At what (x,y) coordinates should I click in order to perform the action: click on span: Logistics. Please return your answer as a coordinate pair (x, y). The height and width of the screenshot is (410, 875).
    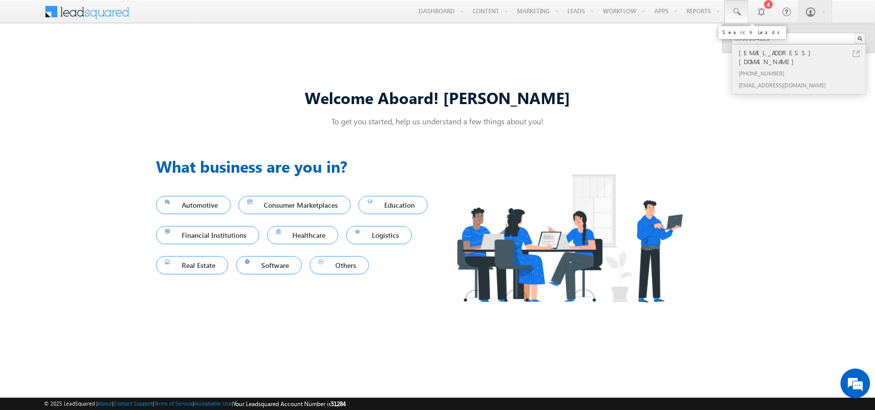
    Looking at the image, I should click on (379, 235).